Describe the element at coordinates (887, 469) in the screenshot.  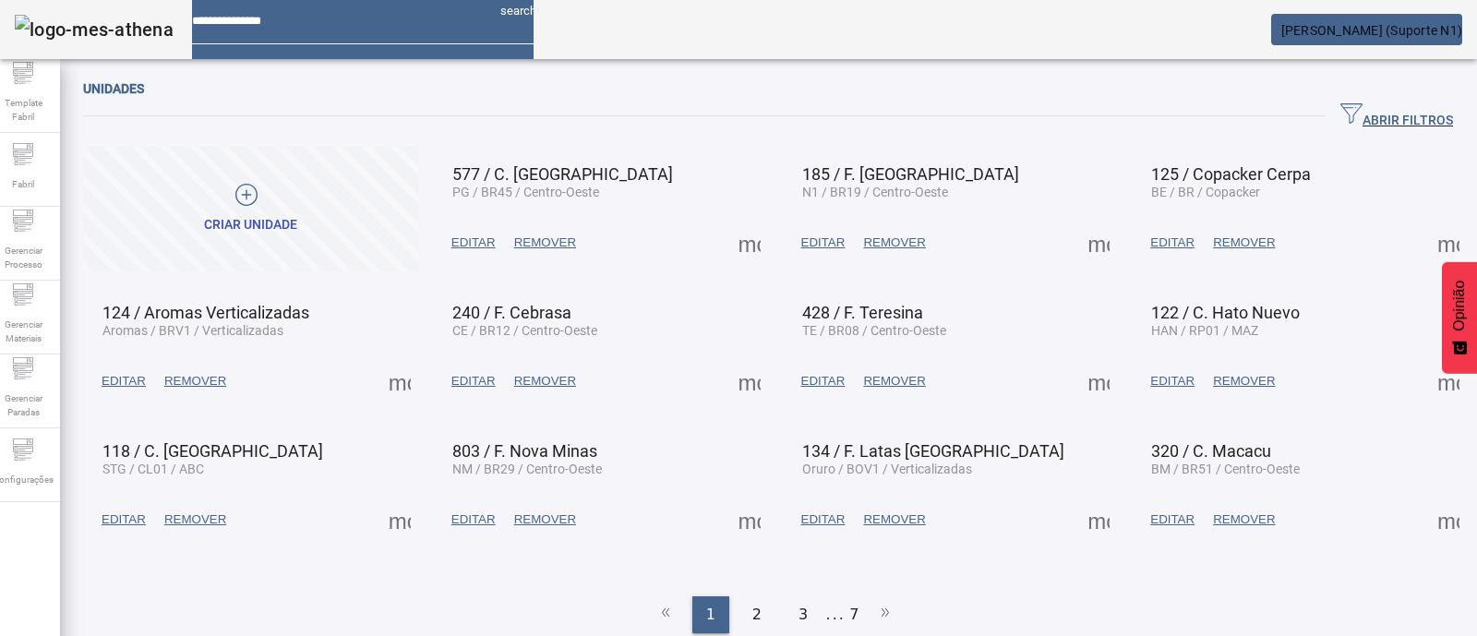
I see `span: Oruro / BOV1 / Verticalizadas` at that location.